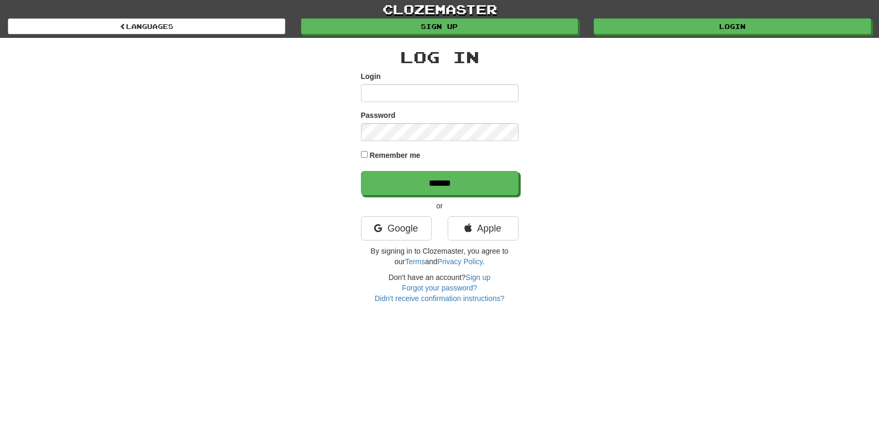  I want to click on label: Login, so click(371, 76).